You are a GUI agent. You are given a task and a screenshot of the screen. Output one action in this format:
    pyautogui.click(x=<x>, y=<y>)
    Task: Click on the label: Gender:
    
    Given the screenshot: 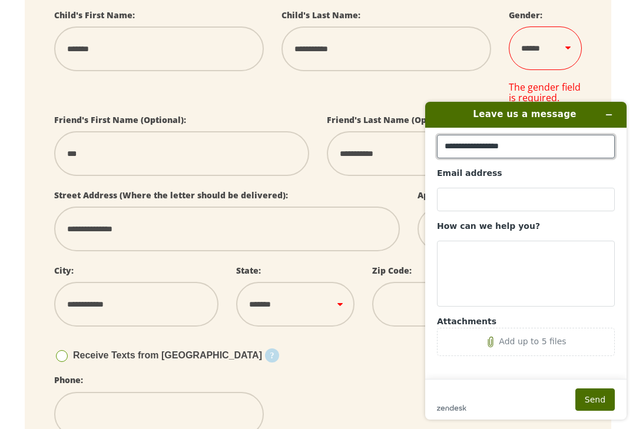 What is the action you would take?
    pyautogui.click(x=525, y=15)
    